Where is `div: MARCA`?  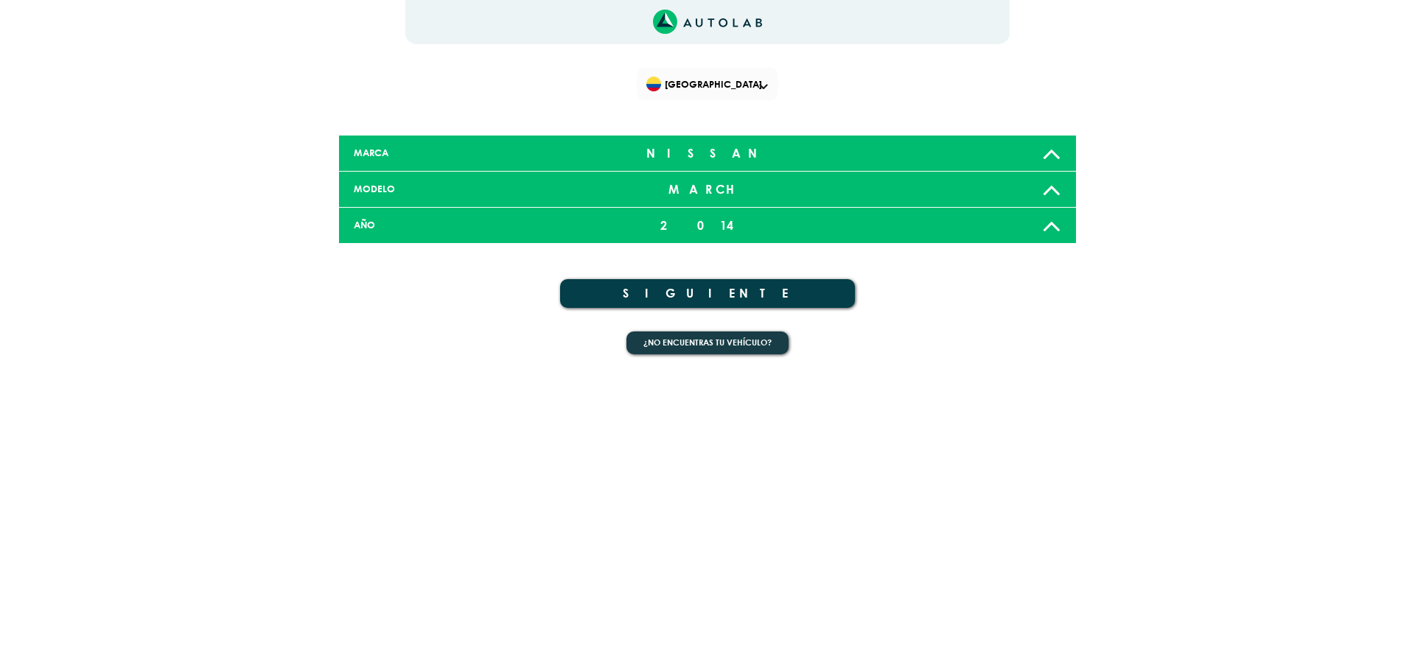 div: MARCA is located at coordinates (464, 153).